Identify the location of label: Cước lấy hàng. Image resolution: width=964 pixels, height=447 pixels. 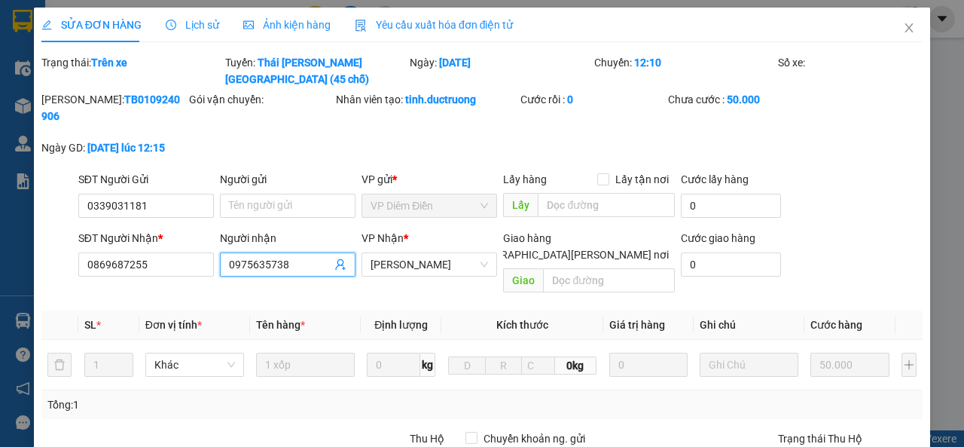
(715, 179).